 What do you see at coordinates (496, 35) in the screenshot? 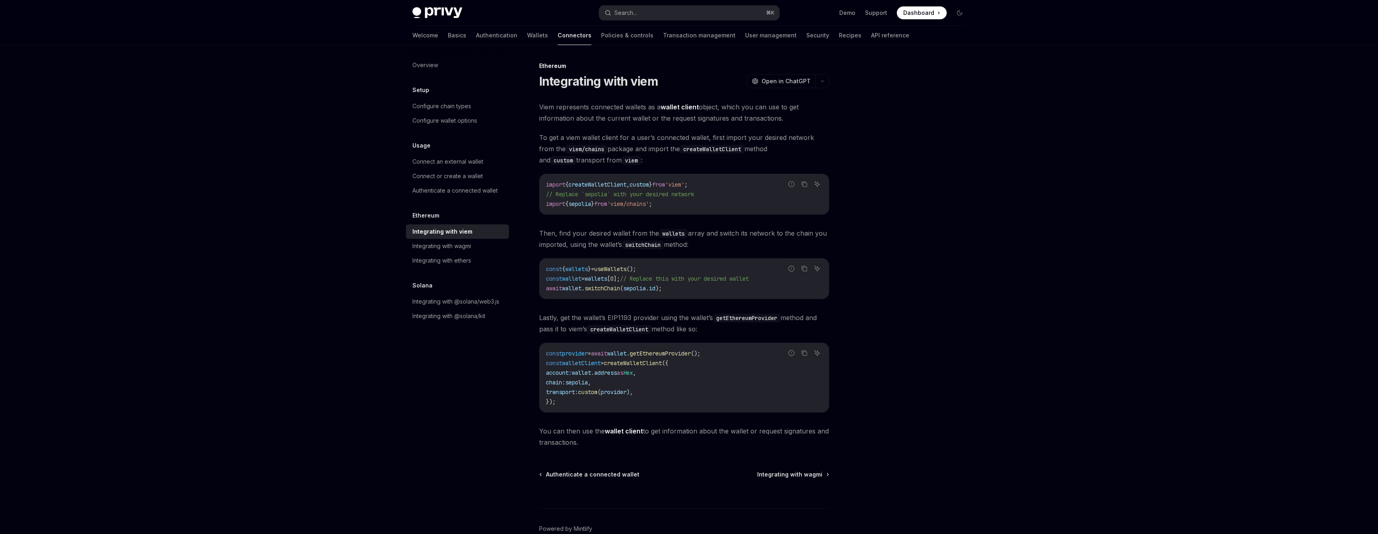
I see `a: Authentication` at bounding box center [496, 35].